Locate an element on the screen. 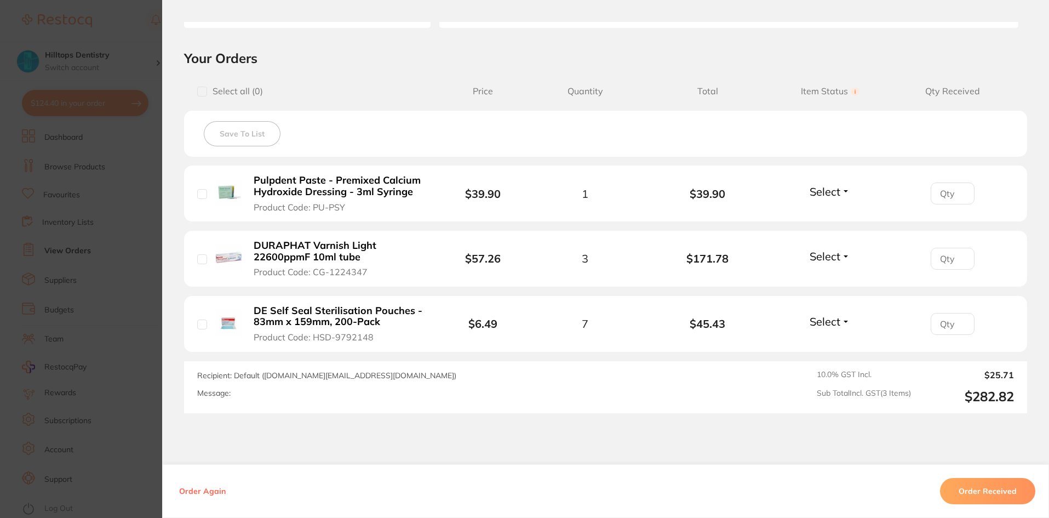 This screenshot has height=518, width=1049. span: 3 is located at coordinates (585, 258).